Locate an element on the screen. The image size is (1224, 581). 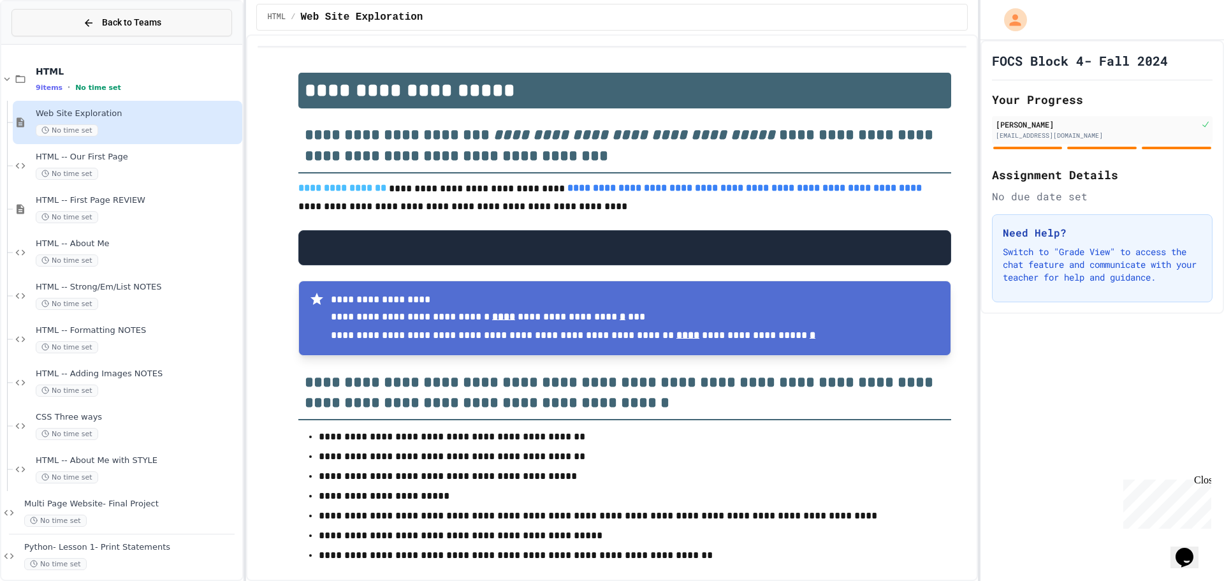
p: Switch to "Grade View" to access the chat feature and communicate with your teacher for help and ... is located at coordinates (1102, 265).